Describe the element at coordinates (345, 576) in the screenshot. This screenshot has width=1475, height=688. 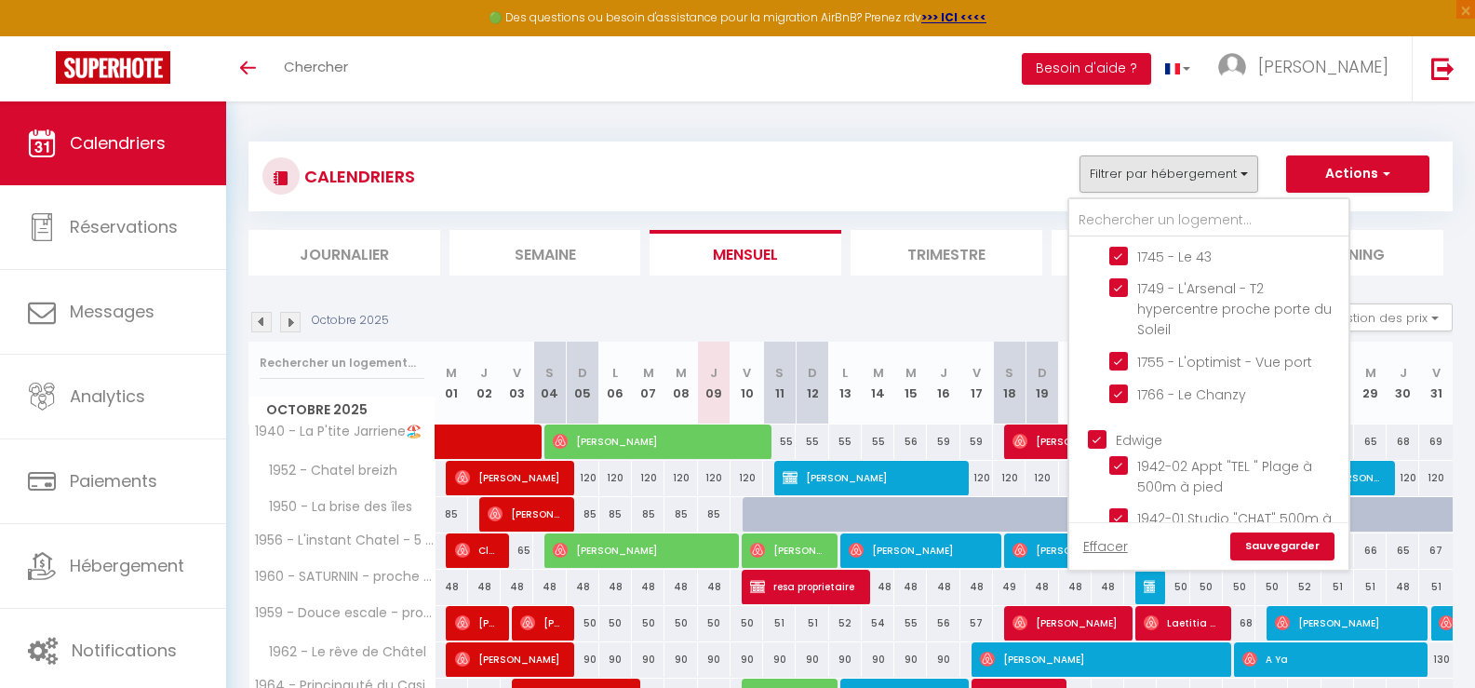
I see `span: 1960 - SATURNIN - proche mer avec piscine` at that location.